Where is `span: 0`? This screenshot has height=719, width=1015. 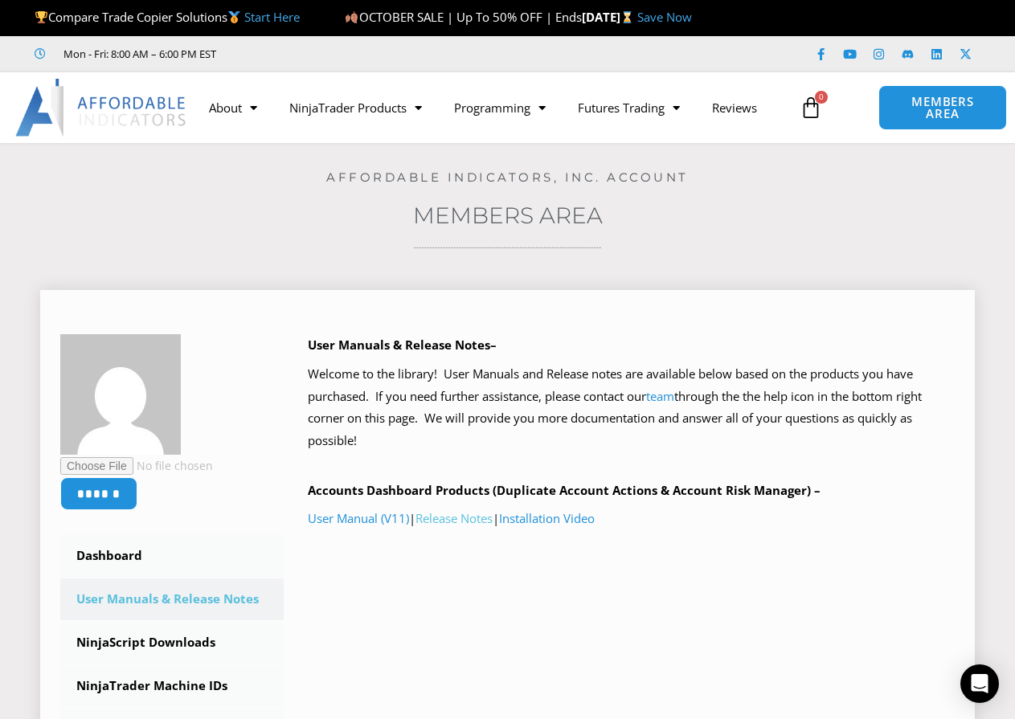
span: 0 is located at coordinates (821, 97).